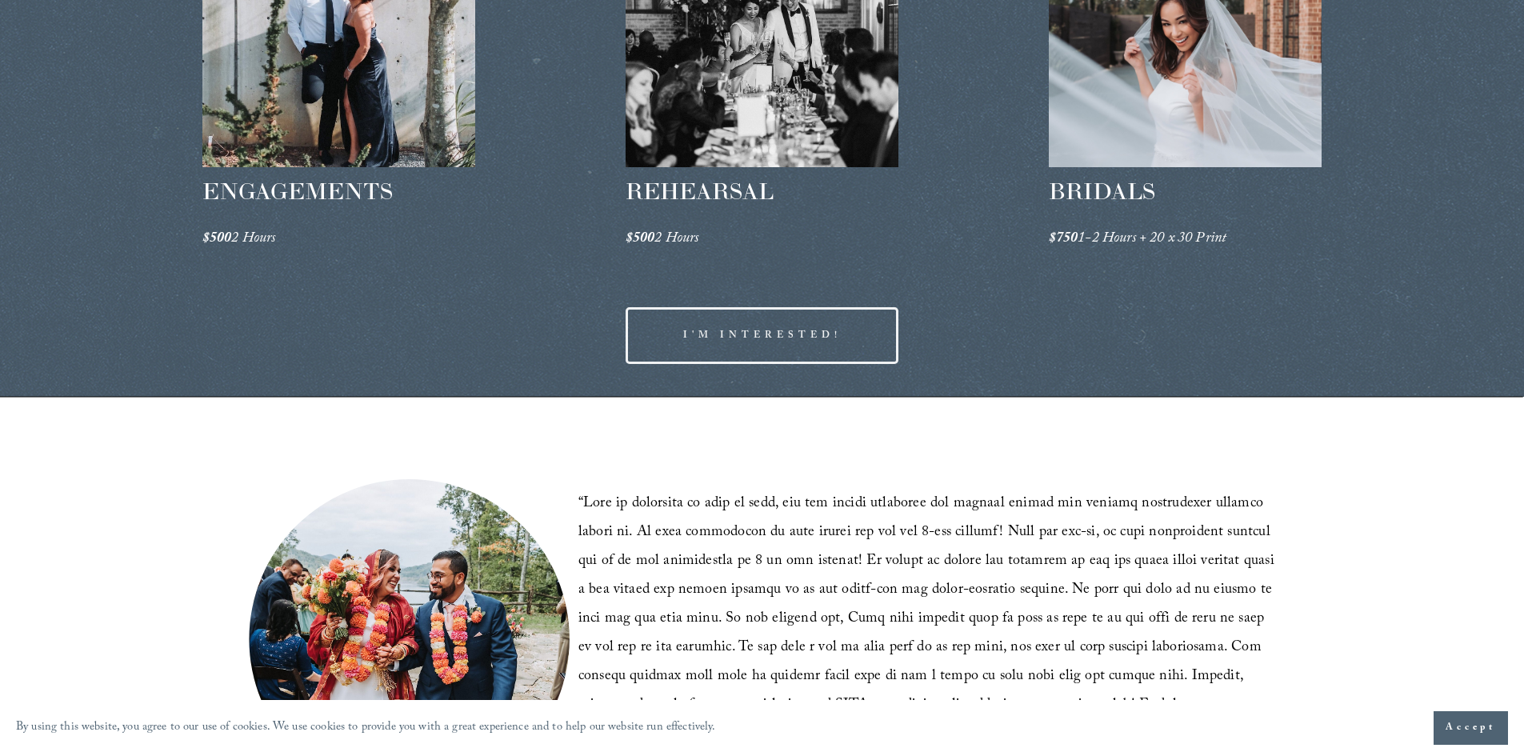 The height and width of the screenshot is (756, 1524). I want to click on span: Accept, so click(1470, 728).